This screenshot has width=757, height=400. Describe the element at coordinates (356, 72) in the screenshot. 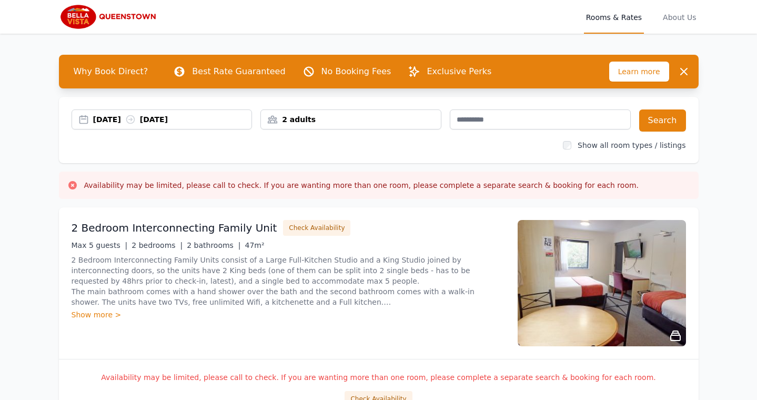

I see `p: No Booking Fees` at that location.